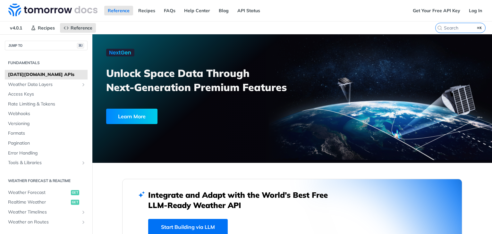 The height and width of the screenshot is (234, 492). What do you see at coordinates (38, 193) in the screenshot?
I see `span: Weather Forecast` at bounding box center [38, 193].